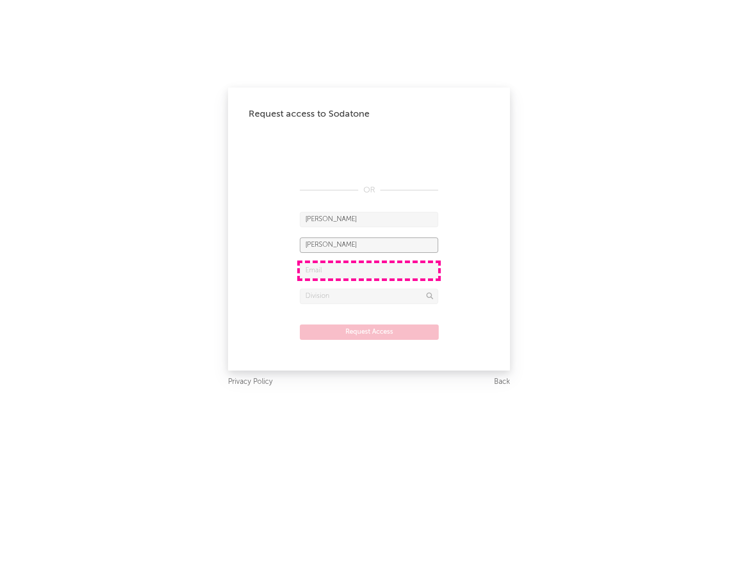 The height and width of the screenshot is (563, 738). I want to click on input: Division, so click(369, 297).